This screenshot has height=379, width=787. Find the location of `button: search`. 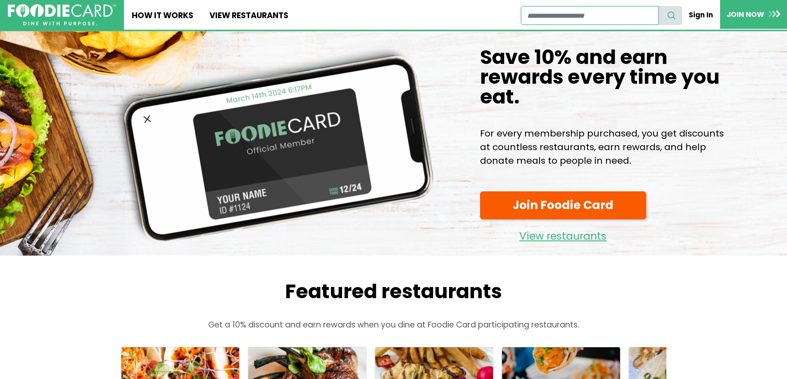

button: search is located at coordinates (670, 15).